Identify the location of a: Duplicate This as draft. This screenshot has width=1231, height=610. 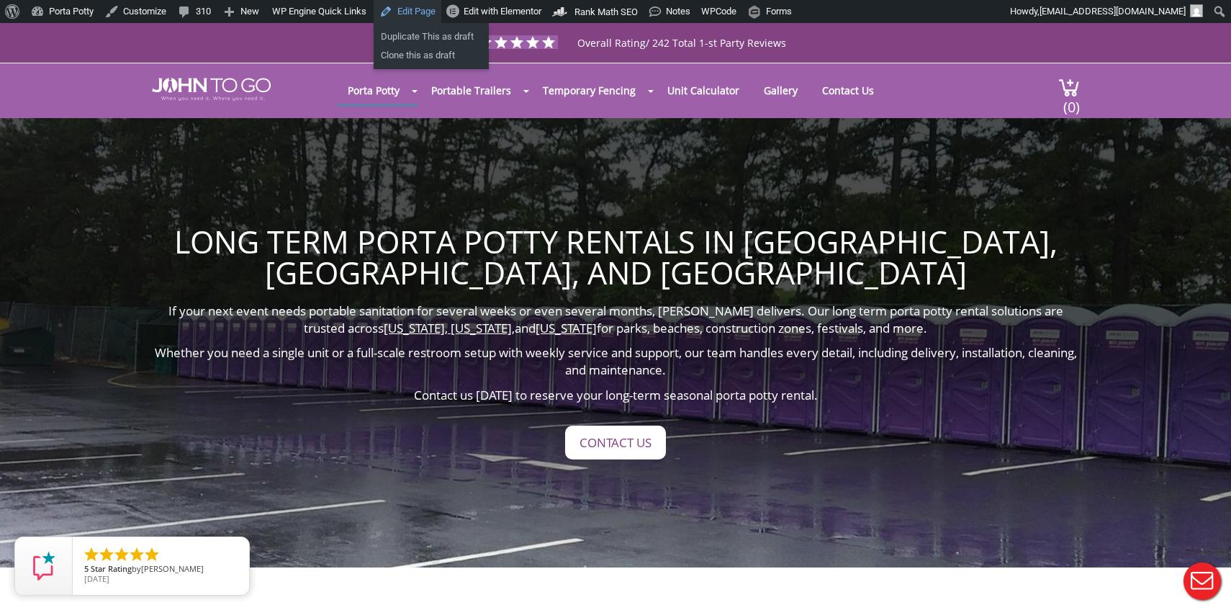
(431, 37).